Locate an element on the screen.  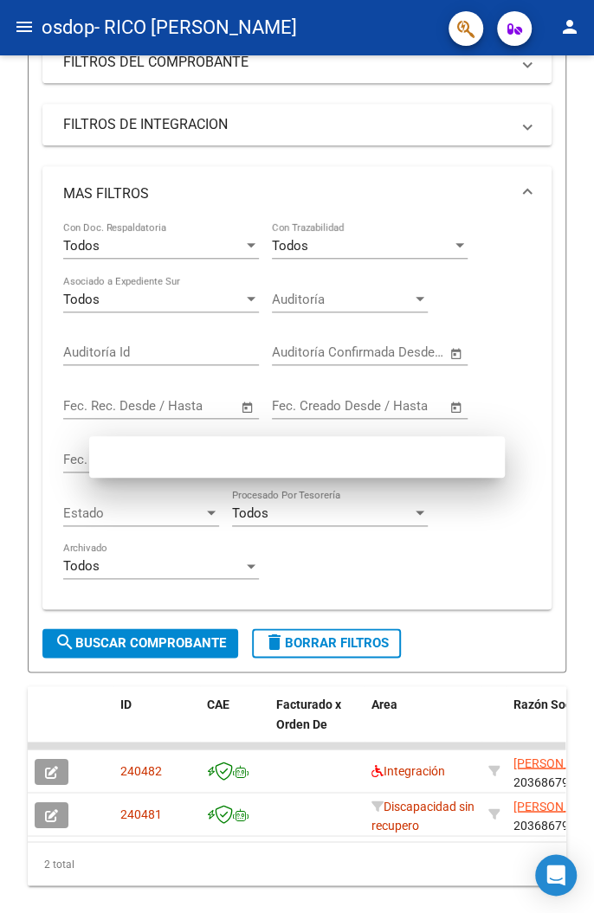
span: 240481 is located at coordinates (141, 814).